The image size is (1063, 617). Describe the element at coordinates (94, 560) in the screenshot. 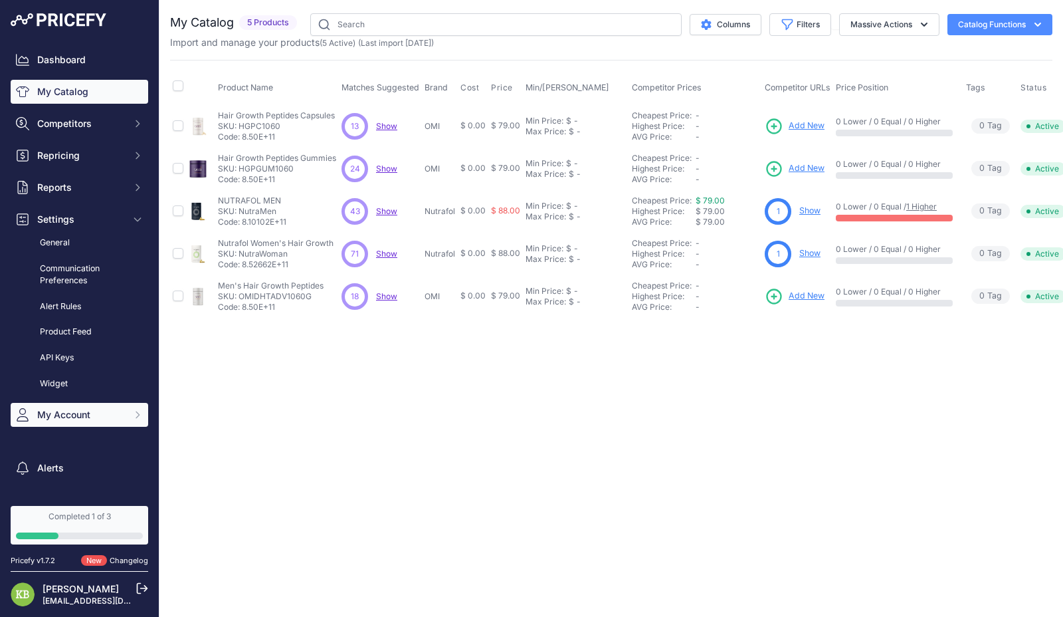

I see `span: New` at that location.